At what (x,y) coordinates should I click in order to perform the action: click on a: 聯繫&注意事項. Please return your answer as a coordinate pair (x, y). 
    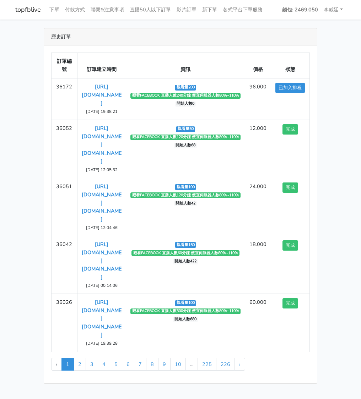
    Looking at the image, I should click on (107, 10).